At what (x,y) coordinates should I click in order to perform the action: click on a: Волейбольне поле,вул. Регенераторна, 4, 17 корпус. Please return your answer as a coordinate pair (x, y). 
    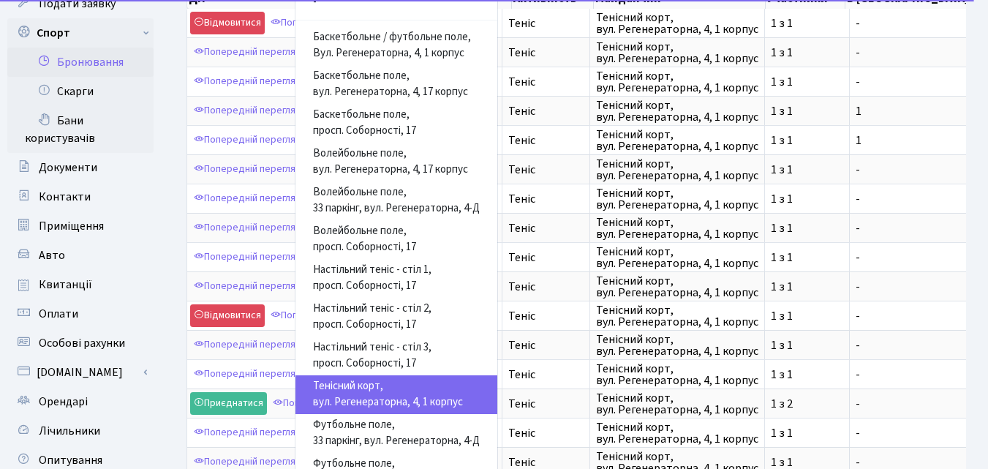
    Looking at the image, I should click on (396, 162).